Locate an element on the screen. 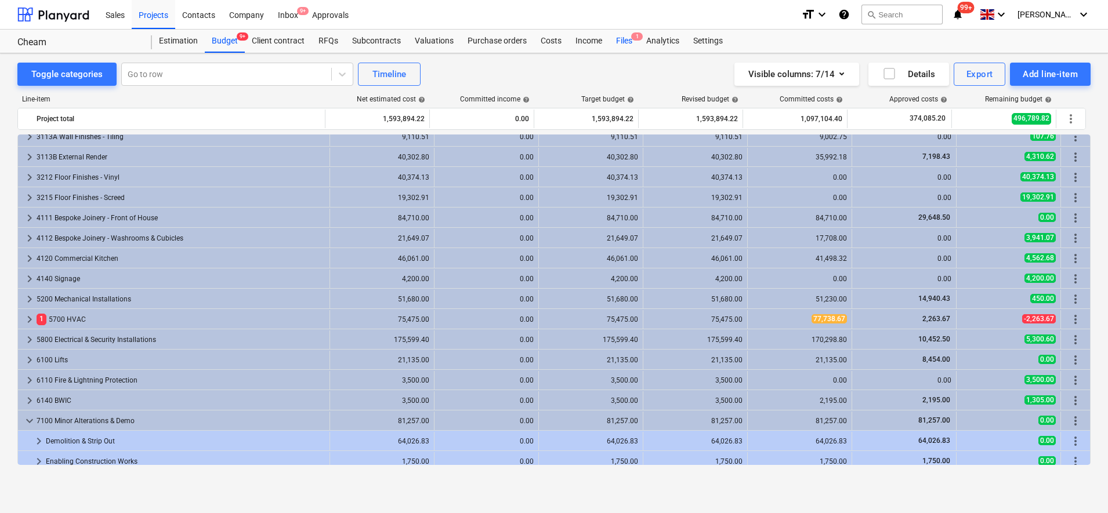 Image resolution: width=1108 pixels, height=513 pixels. a: Purchase orders is located at coordinates (497, 41).